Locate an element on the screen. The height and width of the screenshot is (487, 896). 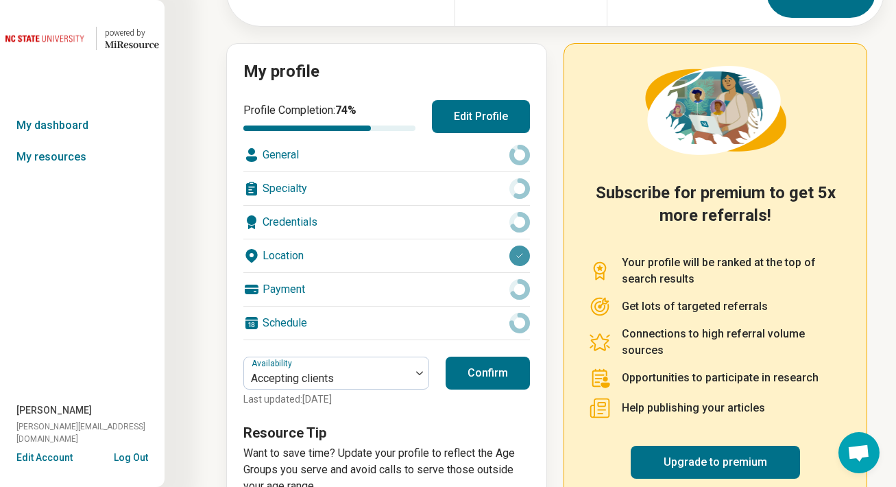
button: Confirm is located at coordinates (487, 373).